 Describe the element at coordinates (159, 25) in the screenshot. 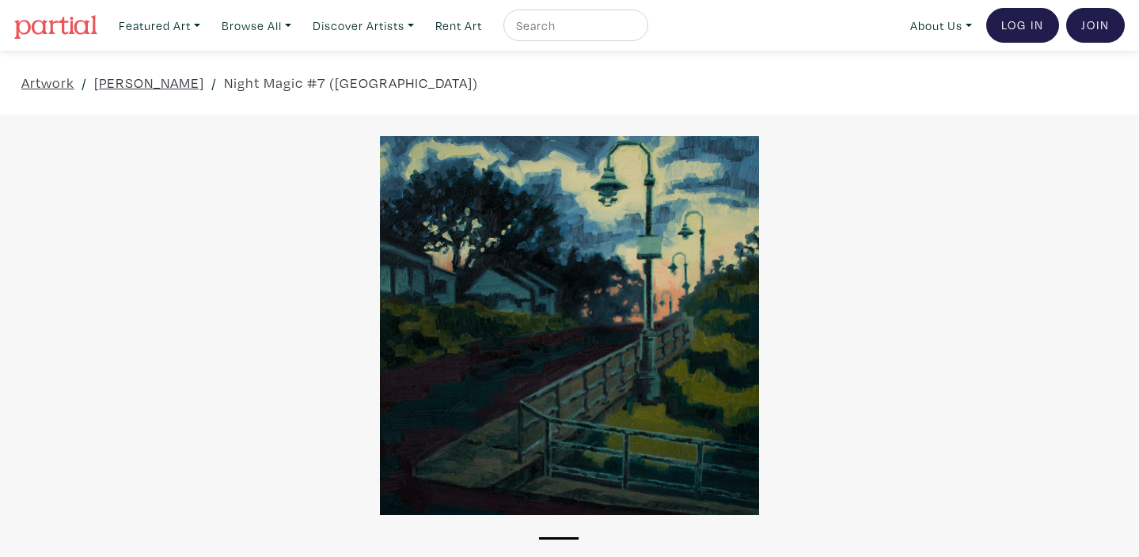

I see `a: Featured Art` at that location.